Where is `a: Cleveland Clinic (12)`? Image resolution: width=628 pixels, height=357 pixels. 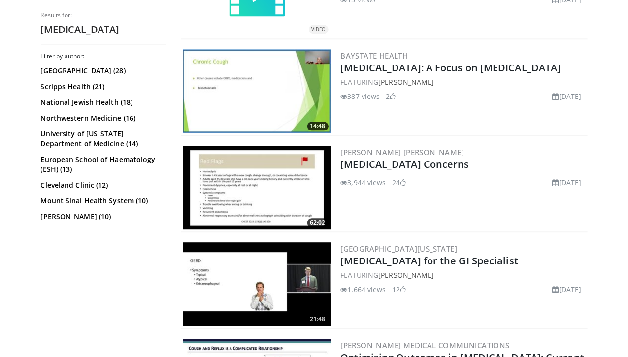
a: Cleveland Clinic (12) is located at coordinates (102, 185).